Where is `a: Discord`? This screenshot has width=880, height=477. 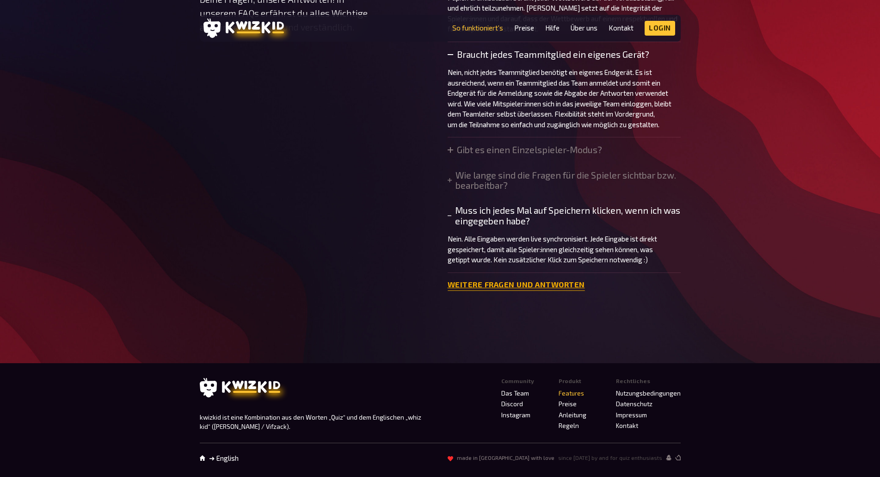 a: Discord is located at coordinates (512, 404).